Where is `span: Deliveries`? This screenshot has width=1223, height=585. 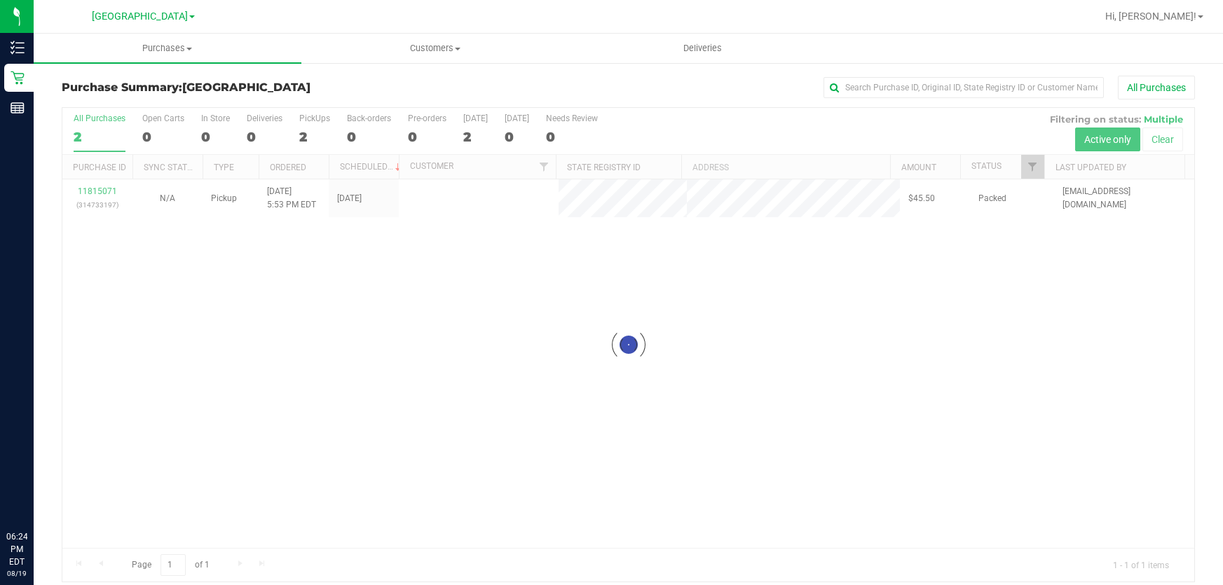 span: Deliveries is located at coordinates (702, 48).